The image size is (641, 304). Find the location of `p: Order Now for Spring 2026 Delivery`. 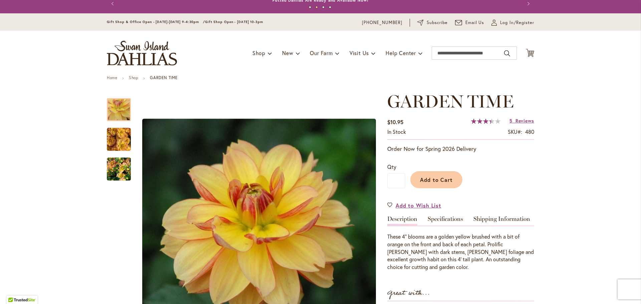

p: Order Now for Spring 2026 Delivery is located at coordinates (461, 149).